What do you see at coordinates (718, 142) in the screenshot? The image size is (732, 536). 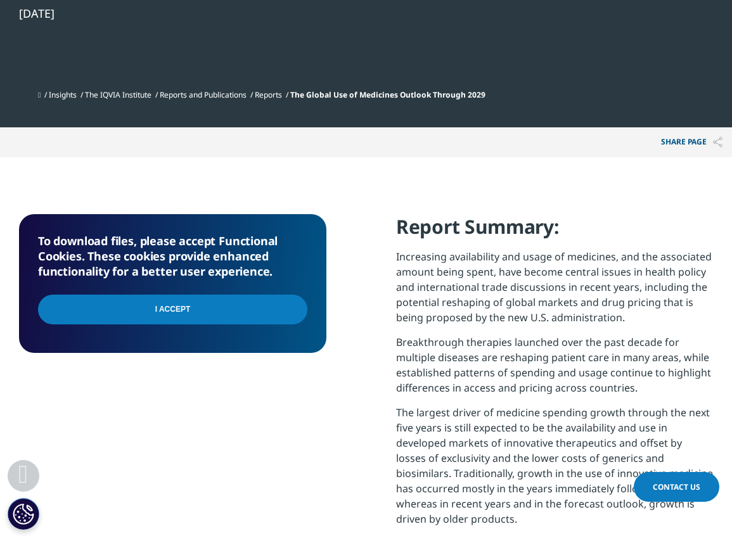 I see `img: Share PAGE` at bounding box center [718, 142].